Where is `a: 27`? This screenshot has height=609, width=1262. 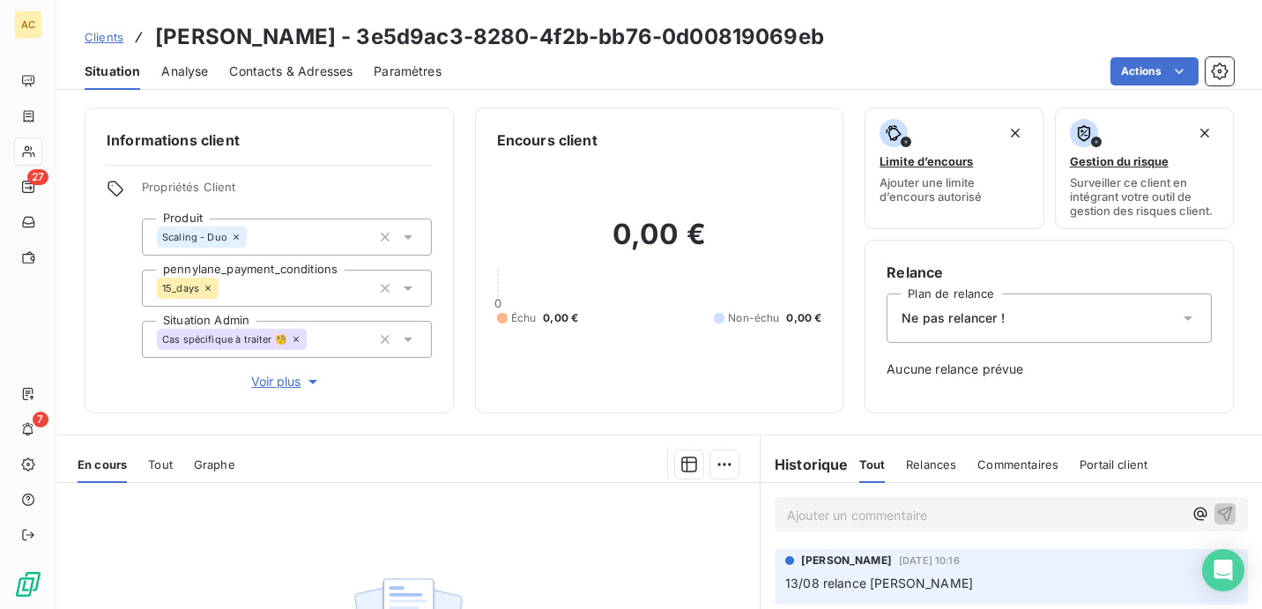 a: 27 is located at coordinates (27, 187).